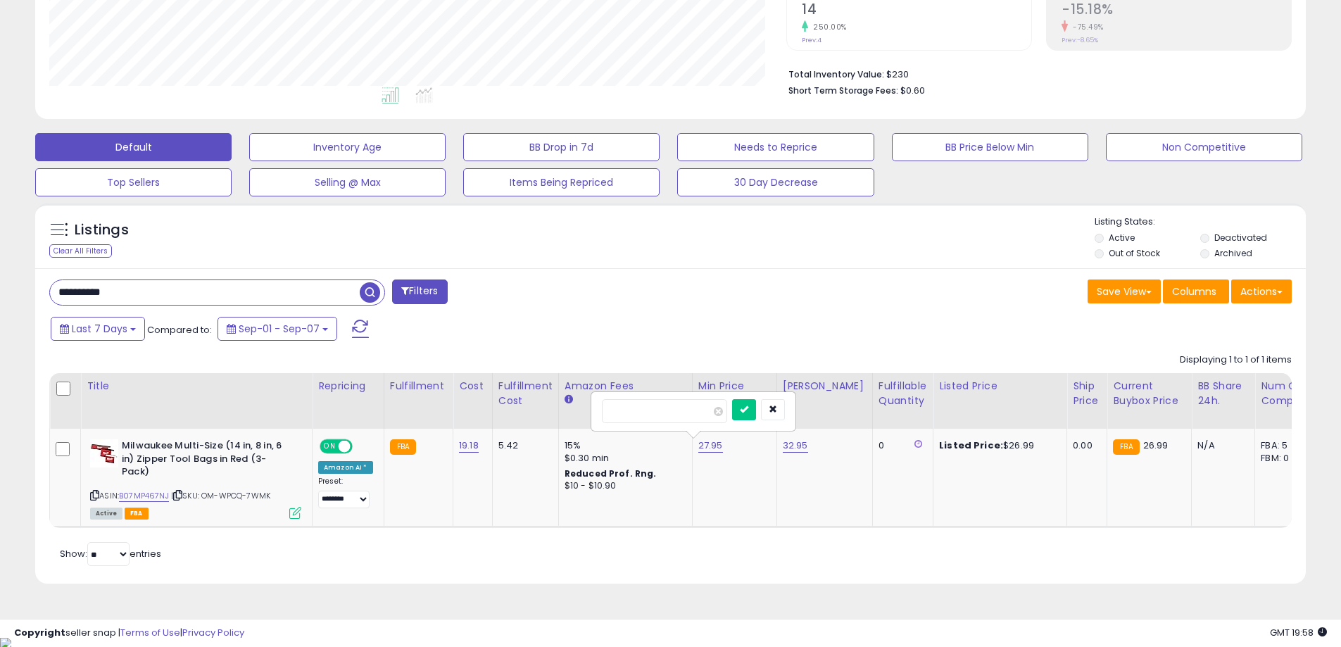  I want to click on div: Ship Price, so click(1087, 394).